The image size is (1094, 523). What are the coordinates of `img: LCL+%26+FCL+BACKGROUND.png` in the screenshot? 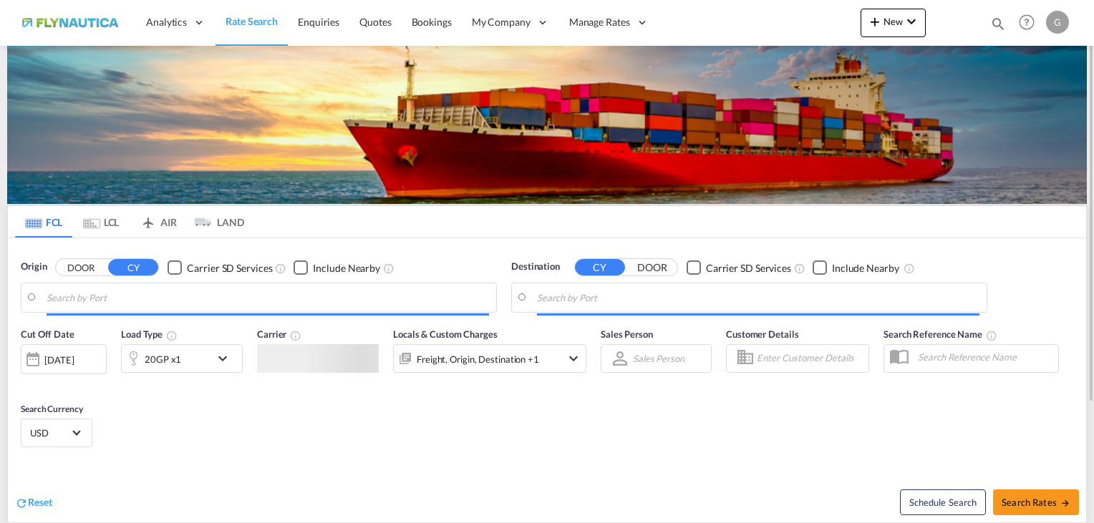 It's located at (547, 125).